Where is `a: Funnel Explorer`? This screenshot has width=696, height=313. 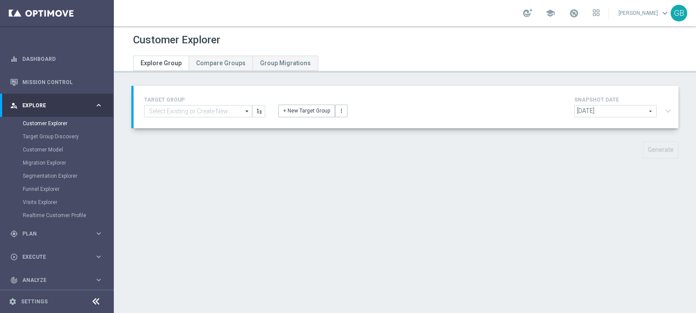 a: Funnel Explorer is located at coordinates (57, 189).